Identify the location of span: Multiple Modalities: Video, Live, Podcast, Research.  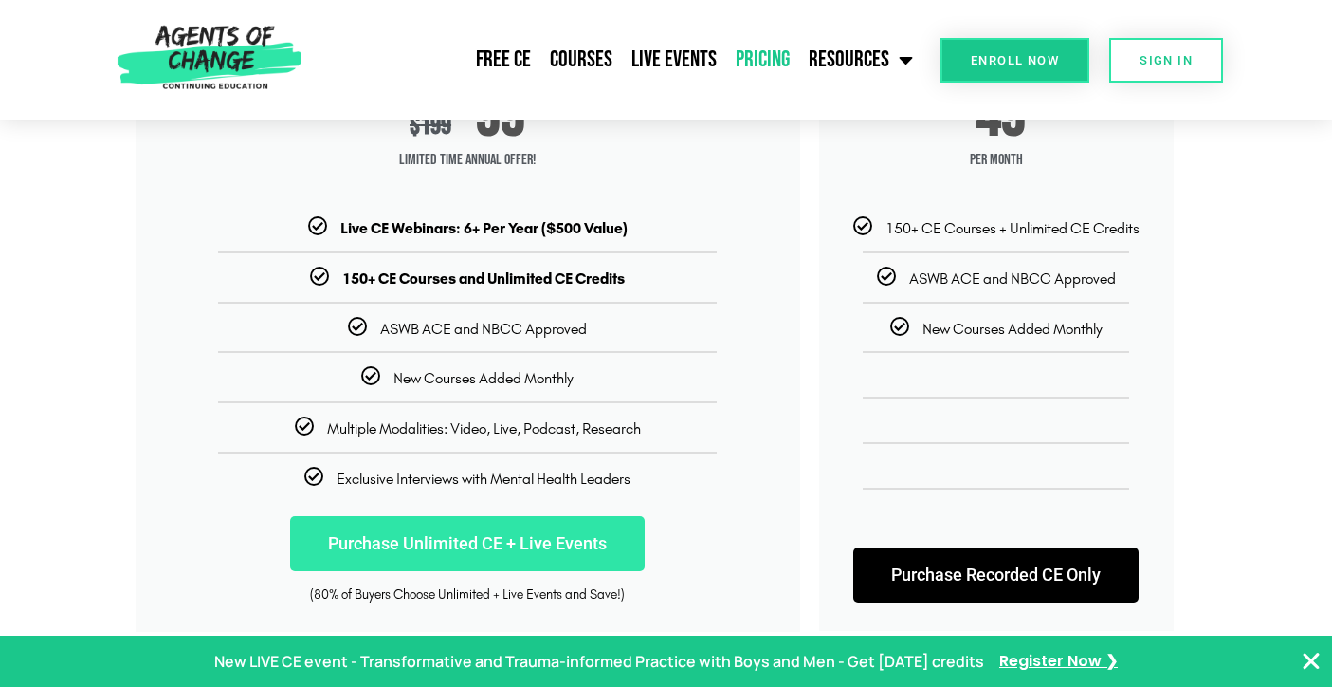
(484, 428).